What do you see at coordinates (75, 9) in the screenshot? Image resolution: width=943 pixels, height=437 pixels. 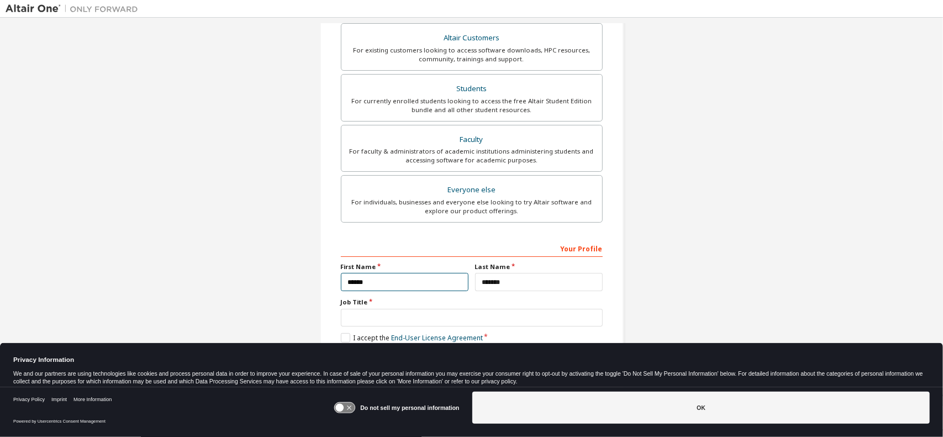 I see `img: Altair One` at bounding box center [75, 9].